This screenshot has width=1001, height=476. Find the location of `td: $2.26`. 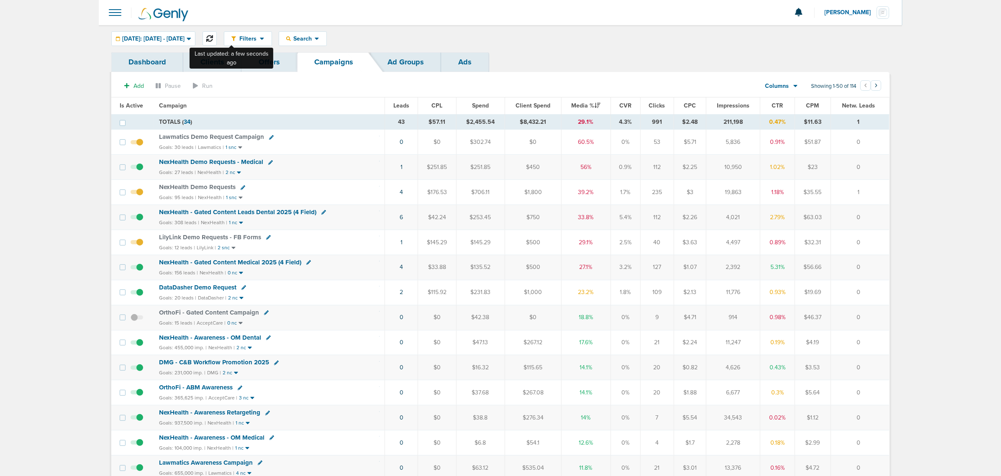

td: $2.26 is located at coordinates (690, 218).